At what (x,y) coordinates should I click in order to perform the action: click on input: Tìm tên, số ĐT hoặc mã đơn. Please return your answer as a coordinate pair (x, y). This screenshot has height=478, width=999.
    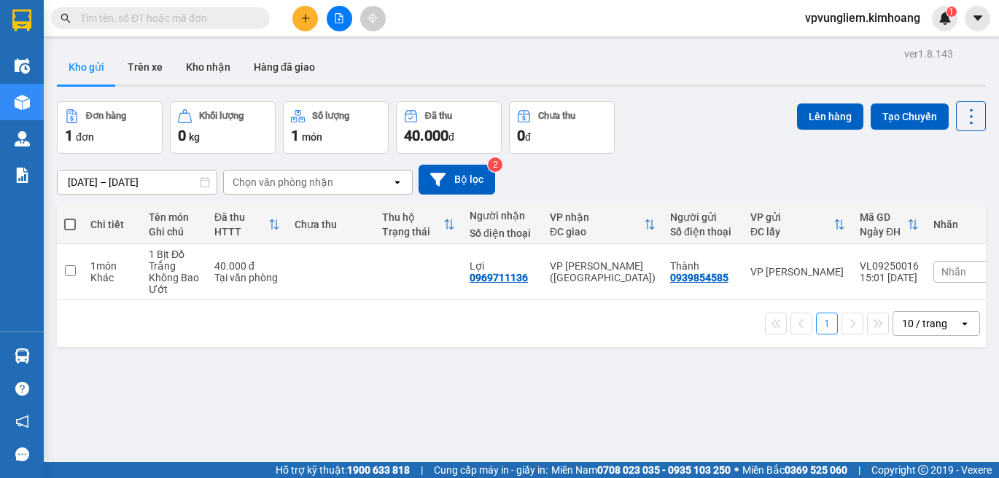
    Looking at the image, I should click on (166, 18).